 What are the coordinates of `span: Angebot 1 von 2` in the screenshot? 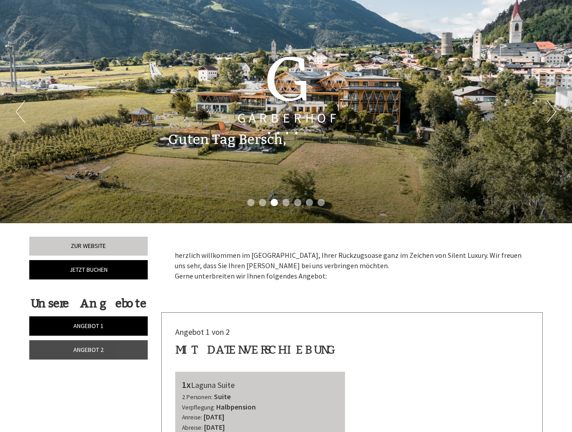 It's located at (202, 332).